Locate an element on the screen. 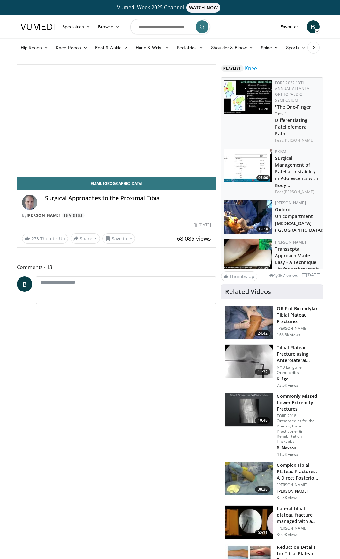  img: 4aa379b6-386c-4fb5-93ee-de5617843a87.150x105_q85_crop-smart_upscale.jpg is located at coordinates (249, 410).